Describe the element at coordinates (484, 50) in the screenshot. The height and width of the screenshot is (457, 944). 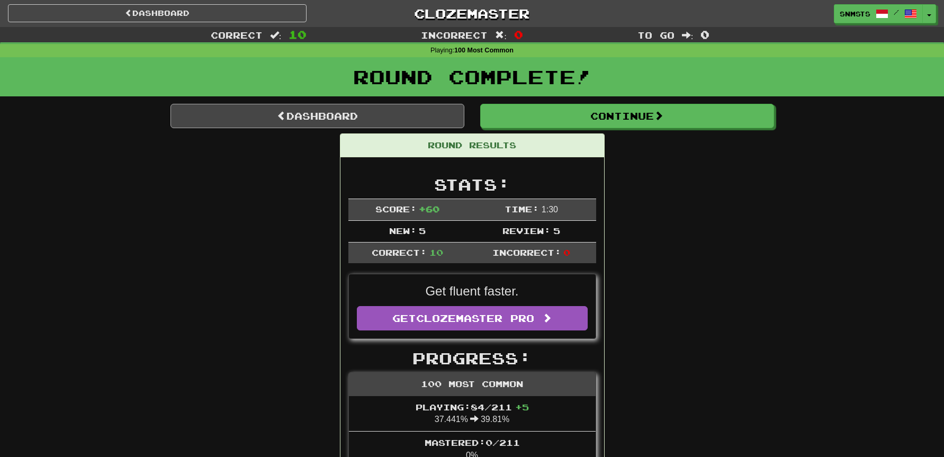
I see `strong: 100 Most Common` at that location.